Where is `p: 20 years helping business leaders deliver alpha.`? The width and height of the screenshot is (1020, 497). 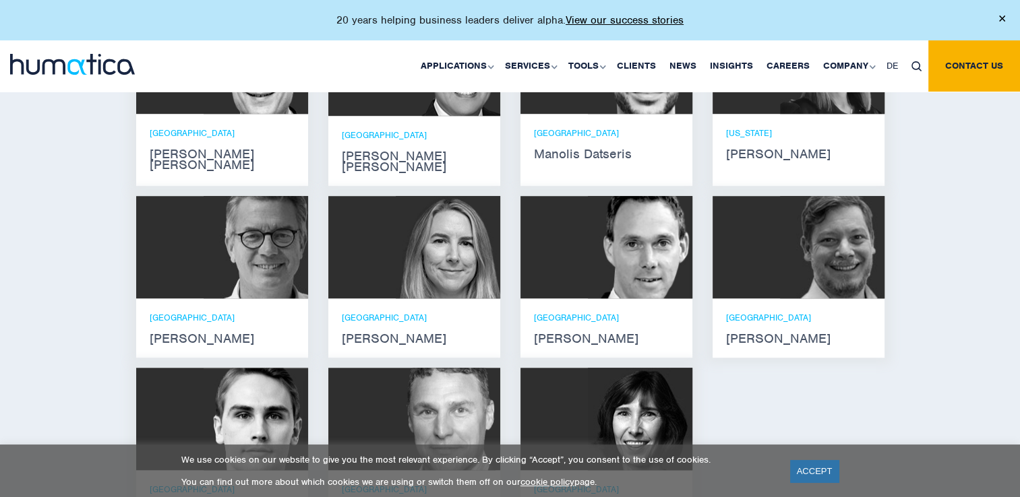
p: 20 years helping business leaders deliver alpha. is located at coordinates (510, 20).